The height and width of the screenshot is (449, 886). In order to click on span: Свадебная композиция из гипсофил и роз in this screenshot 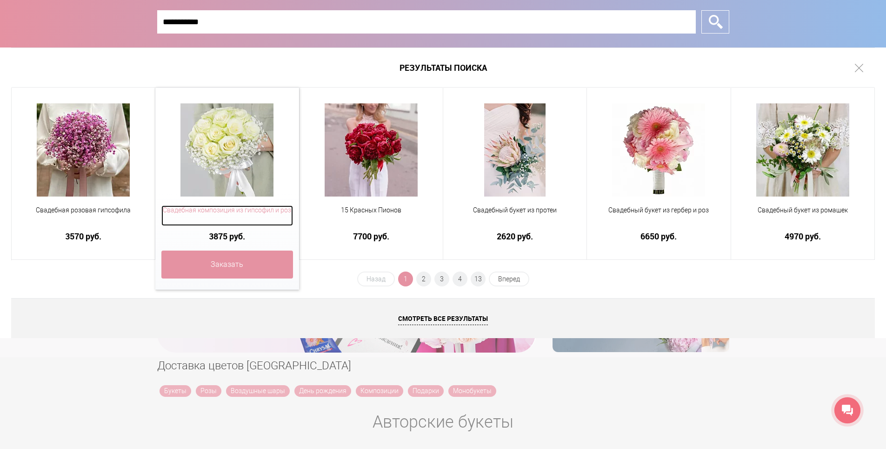, I will do `click(227, 210)`.